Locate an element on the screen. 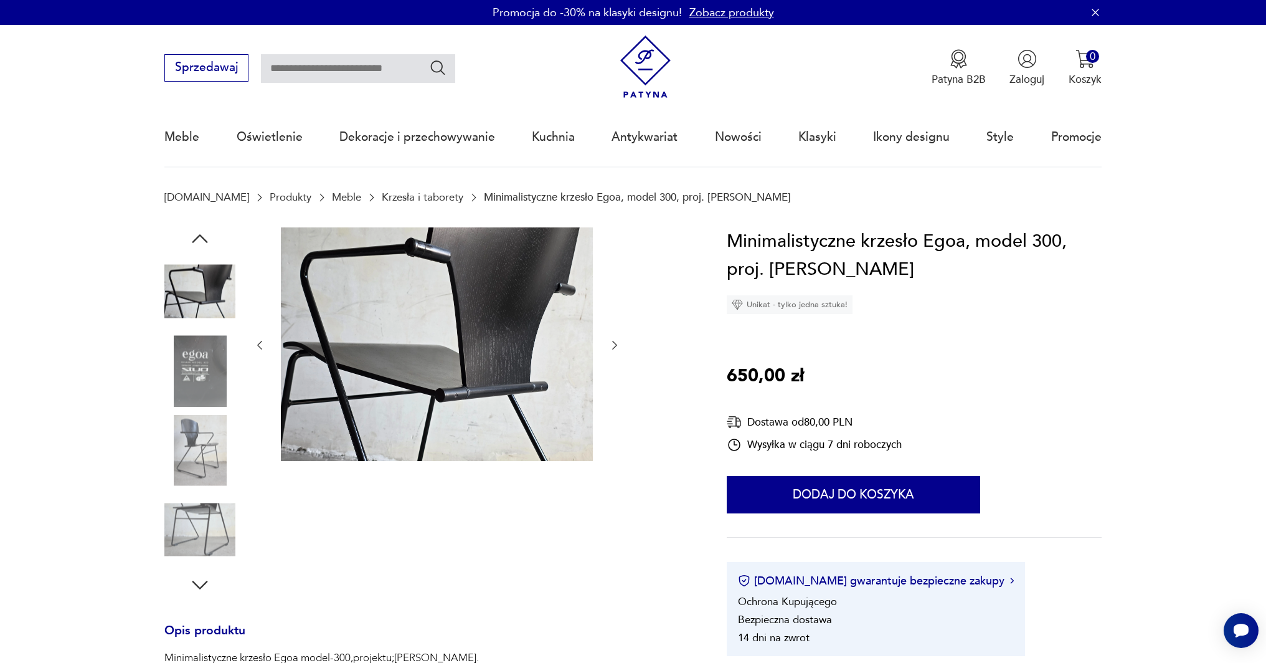 This screenshot has width=1266, height=663. div: Unikat - tylko jedna sztuka! is located at coordinates (790, 305).